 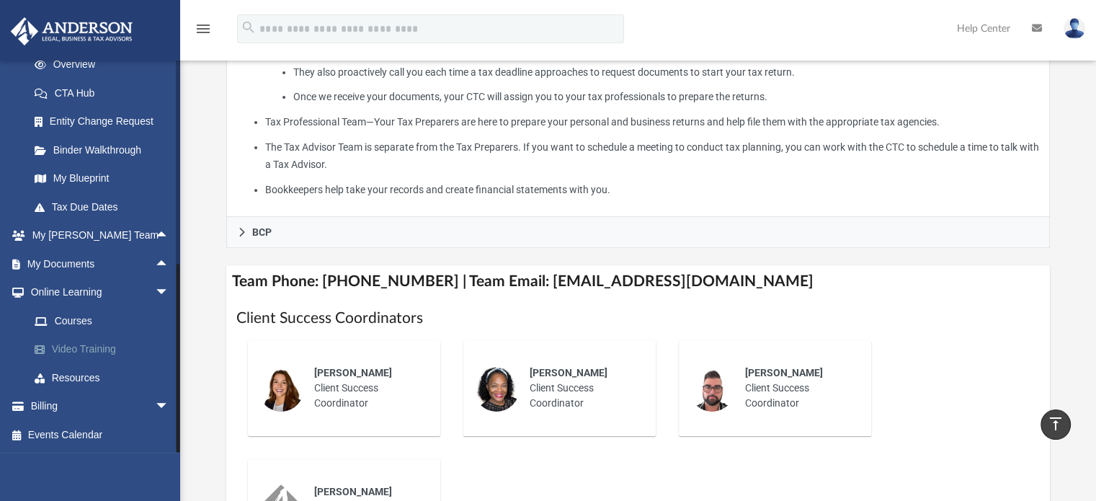 I want to click on a: menu, so click(x=203, y=32).